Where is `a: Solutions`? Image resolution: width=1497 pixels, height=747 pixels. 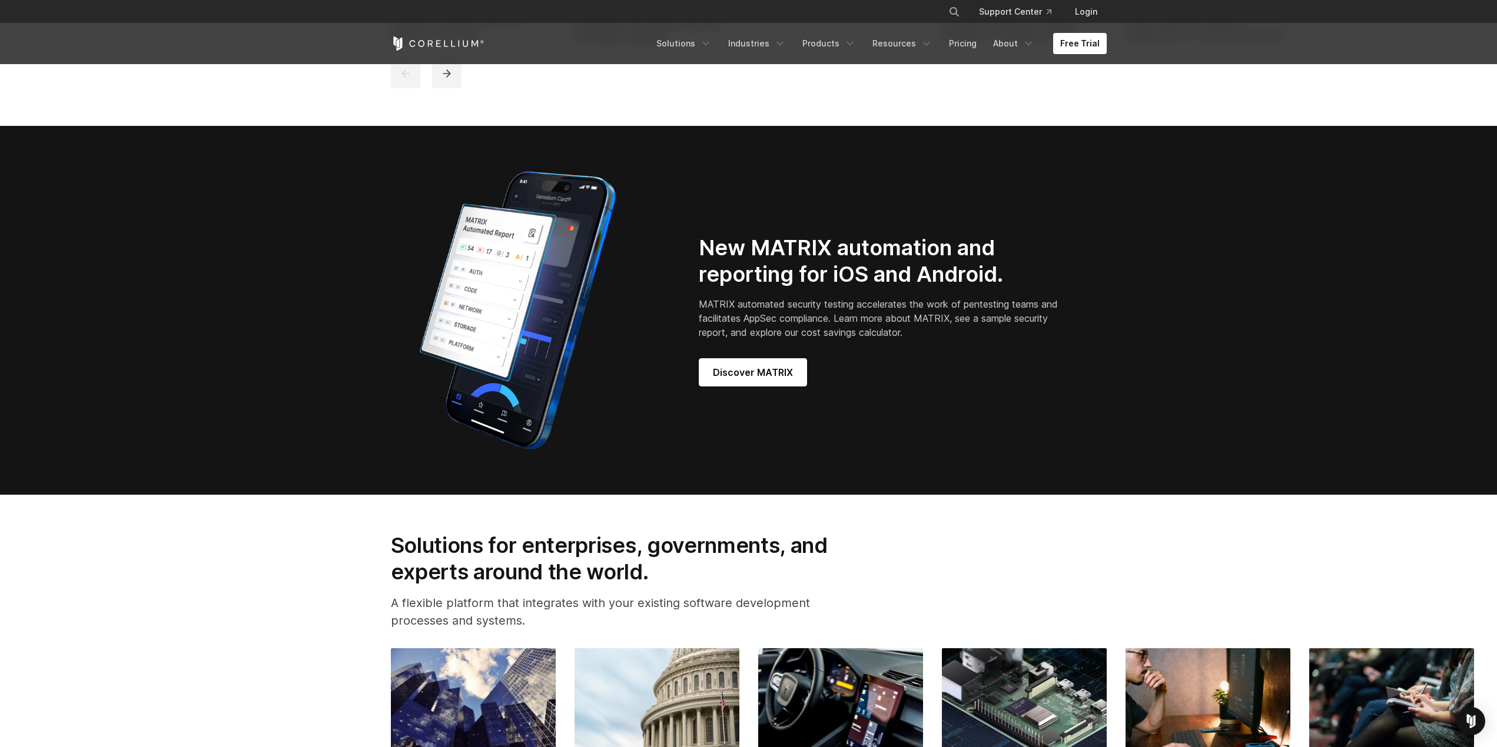 a: Solutions is located at coordinates (684, 44).